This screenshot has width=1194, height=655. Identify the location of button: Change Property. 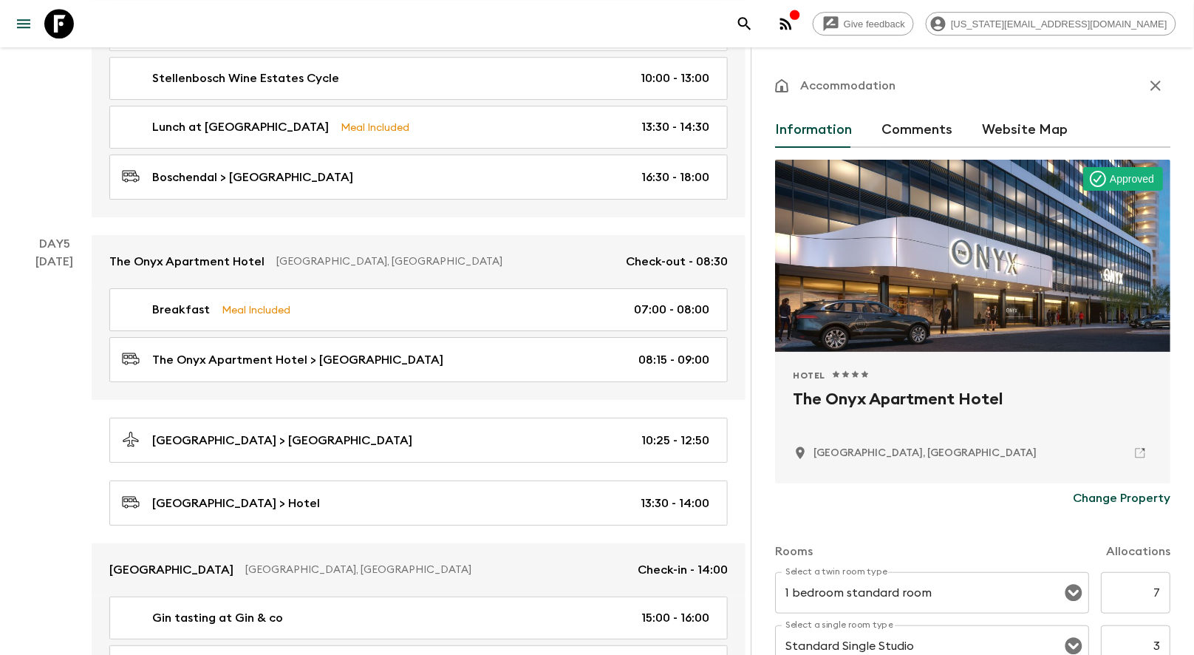
(1122, 498).